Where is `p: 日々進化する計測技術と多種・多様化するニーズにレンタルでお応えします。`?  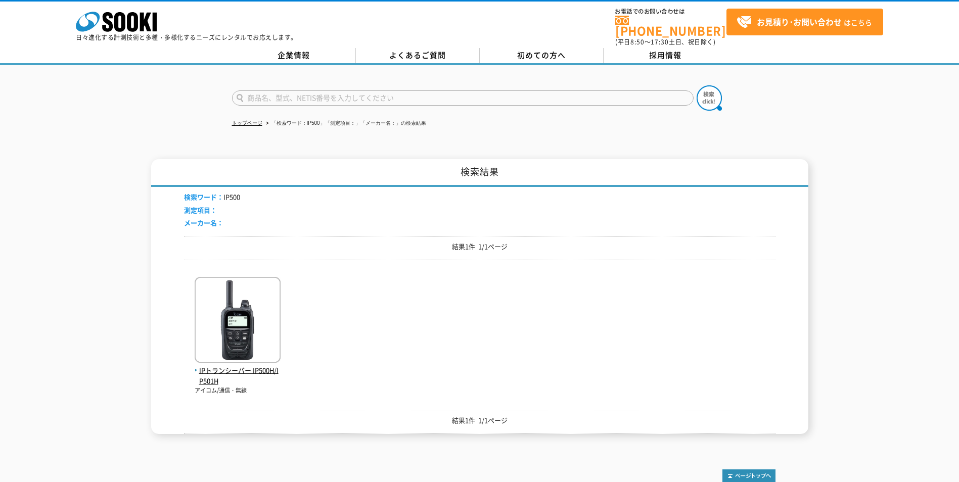 p: 日々進化する計測技術と多種・多様化するニーズにレンタルでお応えします。 is located at coordinates (187, 37).